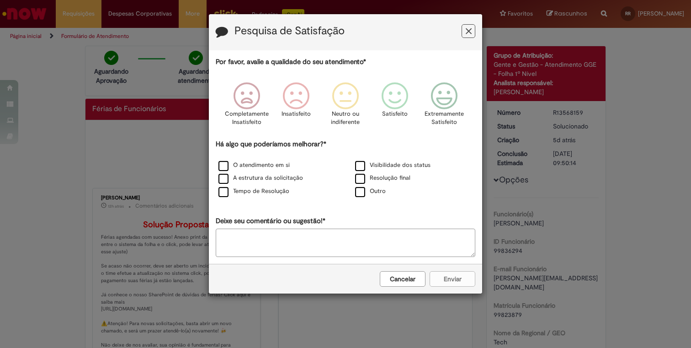  Describe the element at coordinates (296, 114) in the screenshot. I see `p: Insatisfeito` at that location.